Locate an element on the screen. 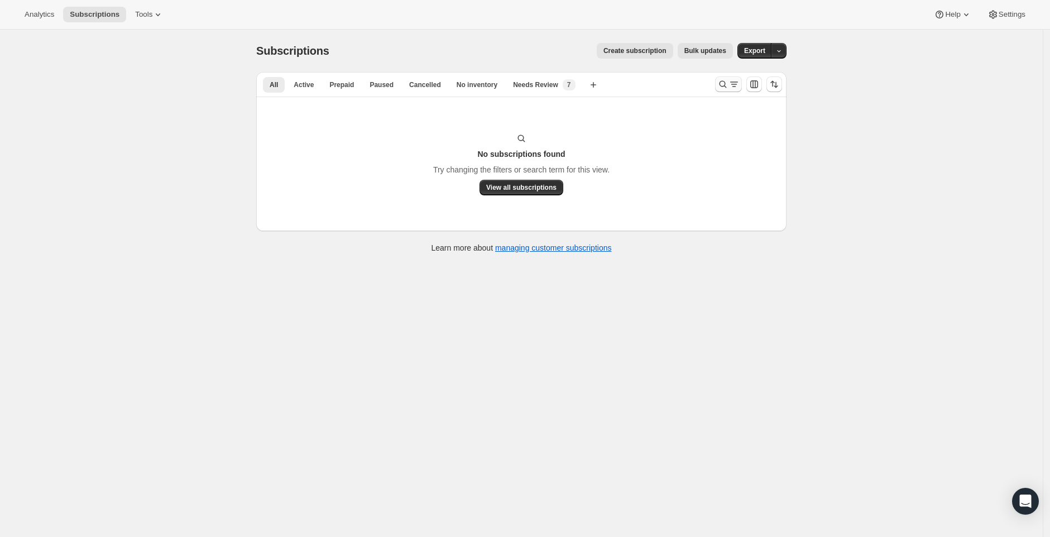 The height and width of the screenshot is (537, 1050). span: Tools is located at coordinates (143, 15).